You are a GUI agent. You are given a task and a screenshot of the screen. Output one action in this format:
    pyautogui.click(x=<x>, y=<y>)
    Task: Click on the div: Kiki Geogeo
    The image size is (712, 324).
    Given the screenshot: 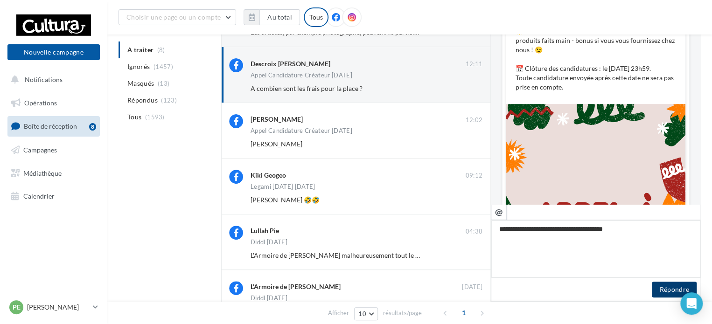 What is the action you would take?
    pyautogui.click(x=268, y=176)
    